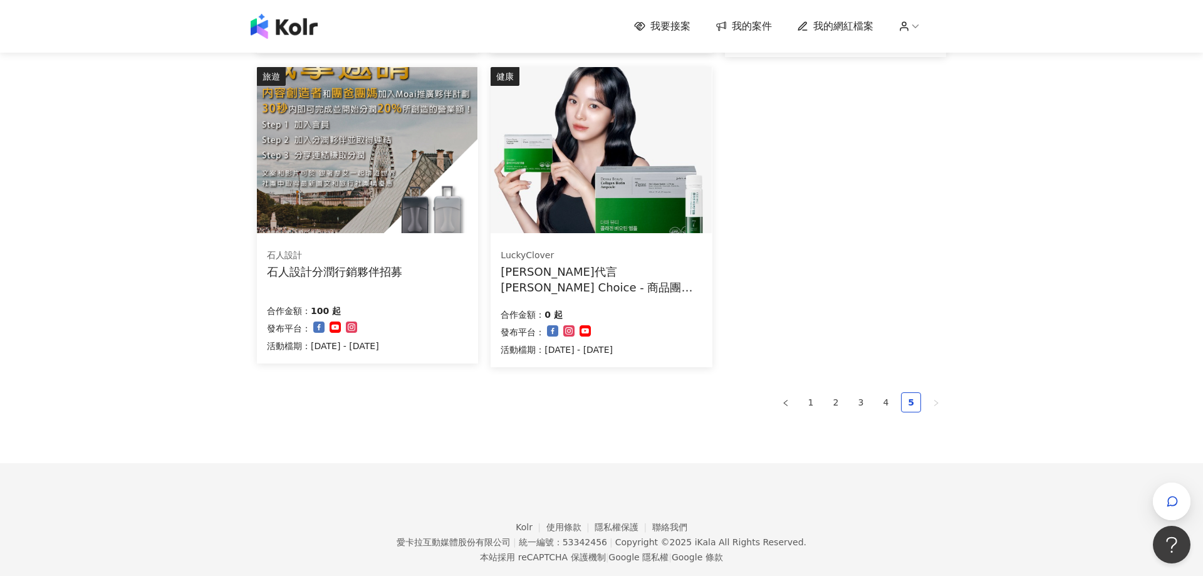 The width and height of the screenshot is (1203, 576). What do you see at coordinates (911, 402) in the screenshot?
I see `a: 5` at bounding box center [911, 402].